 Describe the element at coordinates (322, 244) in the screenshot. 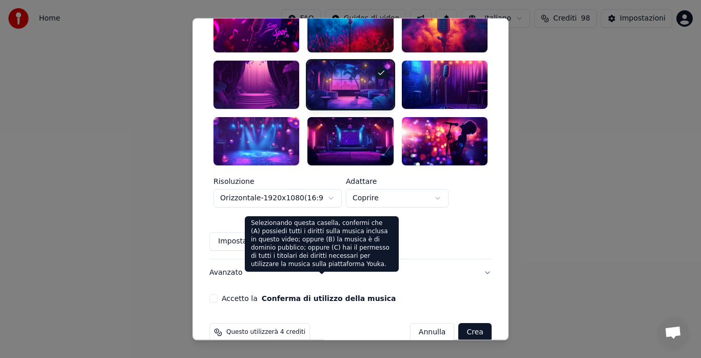

I see `div: Selezionando questa casella, confermi che (A) possiedi tutti i diritti sulla musica inclusa in qu...` at that location.